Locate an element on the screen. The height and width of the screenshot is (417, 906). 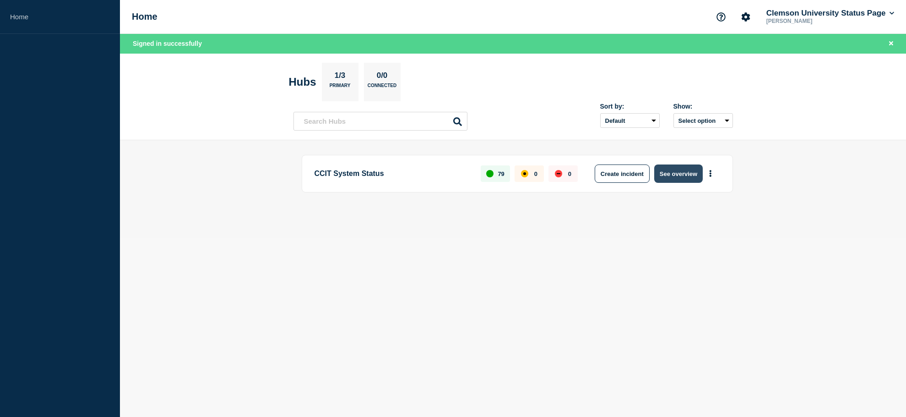
button: Clemson University Status Page is located at coordinates (830, 13).